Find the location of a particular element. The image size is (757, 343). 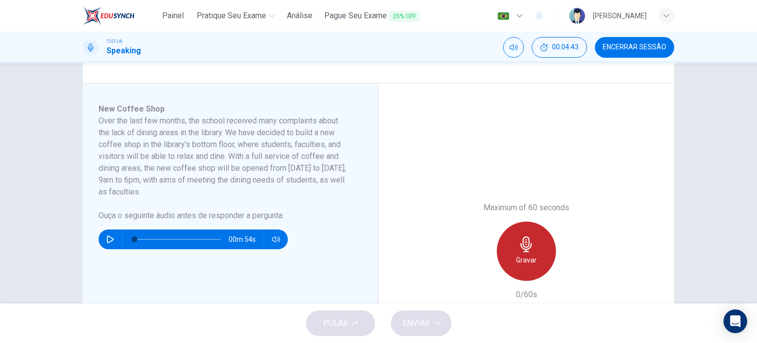

div: Silenciar is located at coordinates (514, 47).